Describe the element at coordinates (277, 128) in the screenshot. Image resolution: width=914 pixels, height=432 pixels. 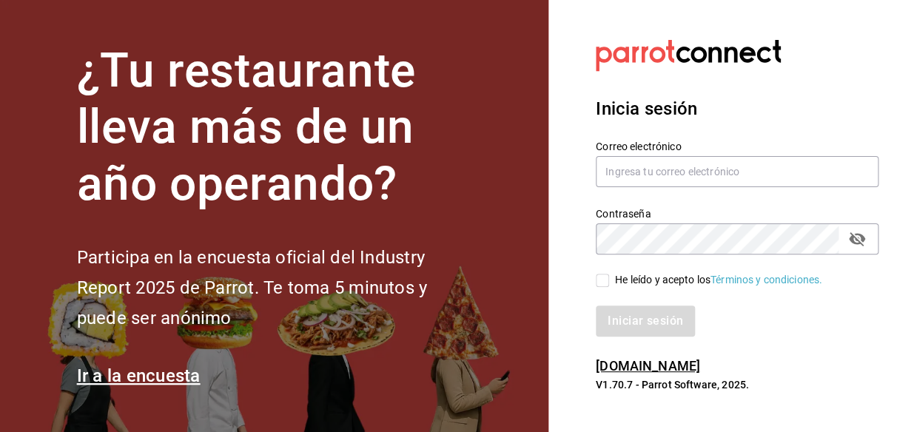
I see `h1: ¿Tu restaurante lleva más de un año operando?` at that location.